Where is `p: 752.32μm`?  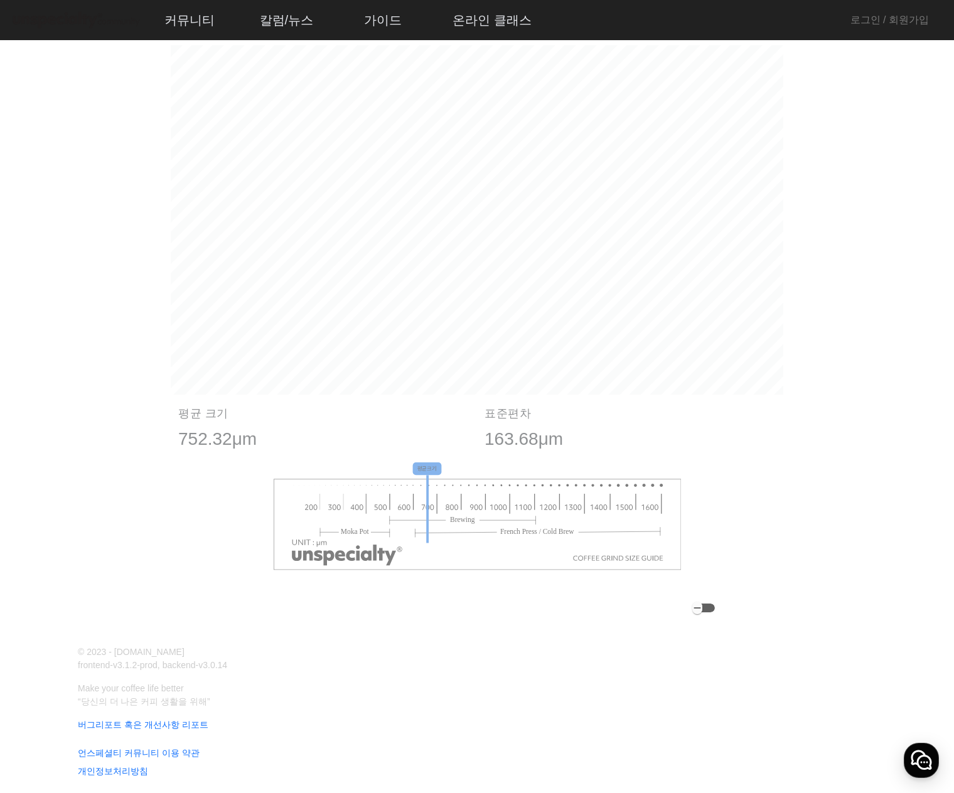
p: 752.32μm is located at coordinates (324, 439).